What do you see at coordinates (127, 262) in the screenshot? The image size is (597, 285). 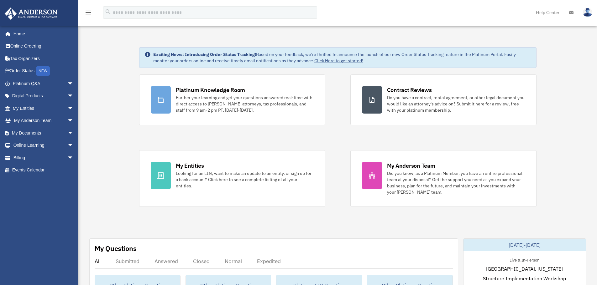 I see `div: Submitted` at bounding box center [127, 262].